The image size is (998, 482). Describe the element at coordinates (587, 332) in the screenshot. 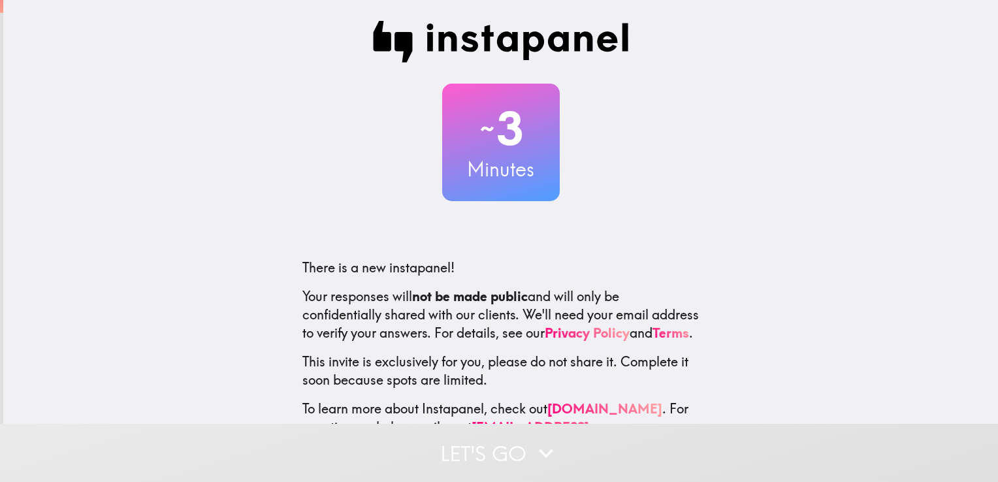

I see `a: Privacy Policy` at that location.